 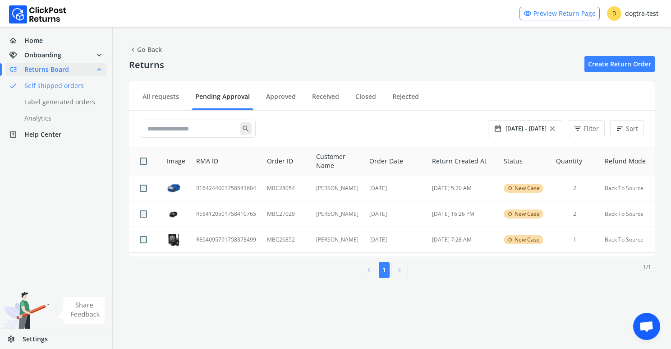 I want to click on a: Pending Approval, so click(x=222, y=100).